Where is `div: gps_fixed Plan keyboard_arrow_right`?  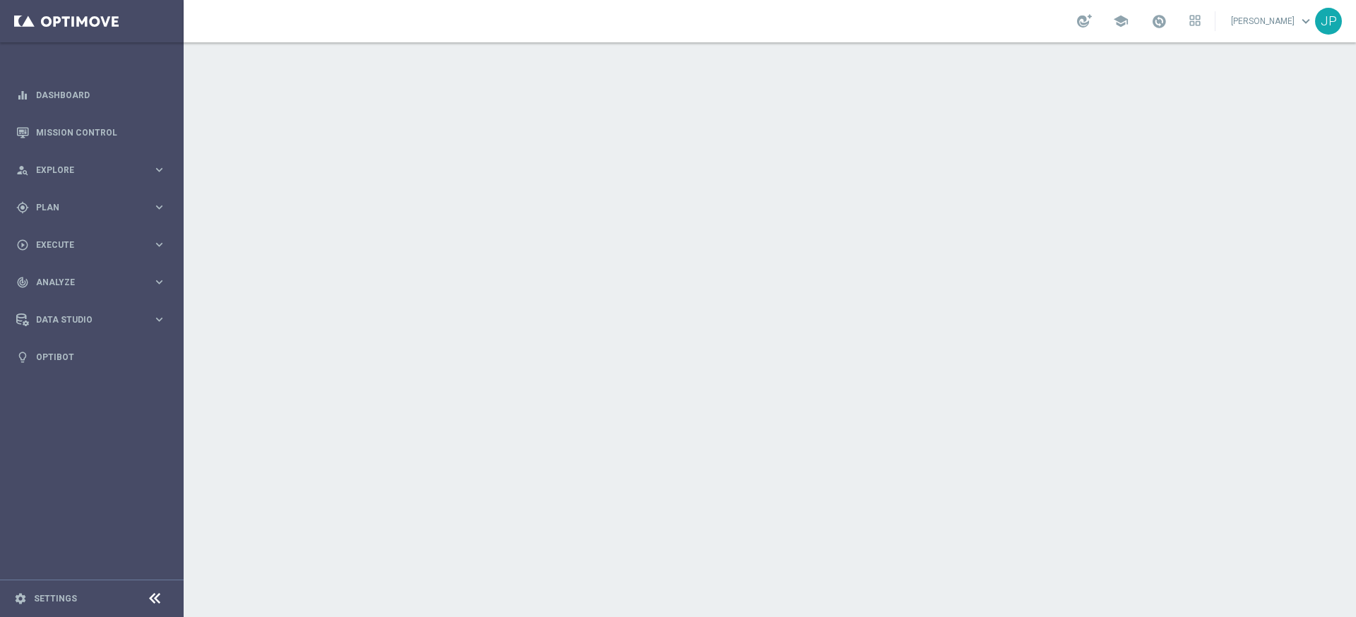 div: gps_fixed Plan keyboard_arrow_right is located at coordinates (91, 208).